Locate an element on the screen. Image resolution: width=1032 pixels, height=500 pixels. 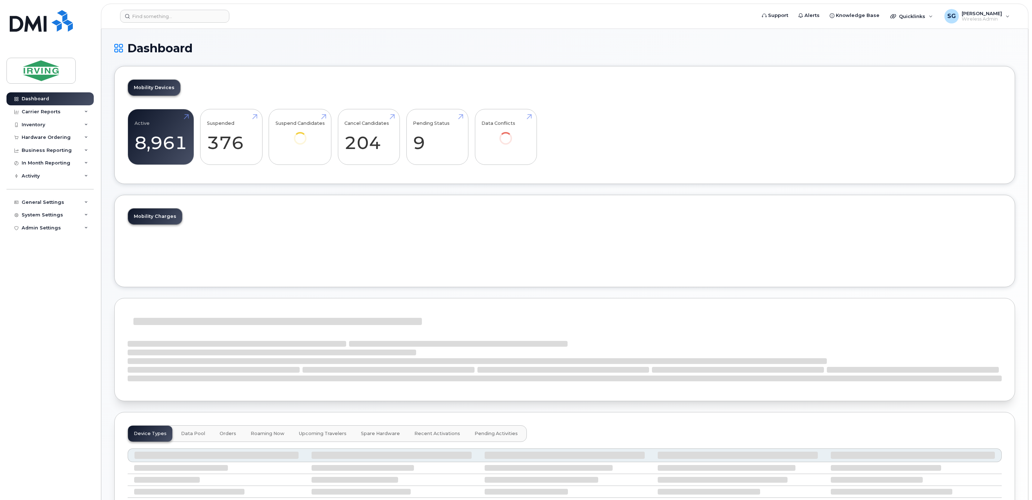
span: Orders is located at coordinates (228, 434).